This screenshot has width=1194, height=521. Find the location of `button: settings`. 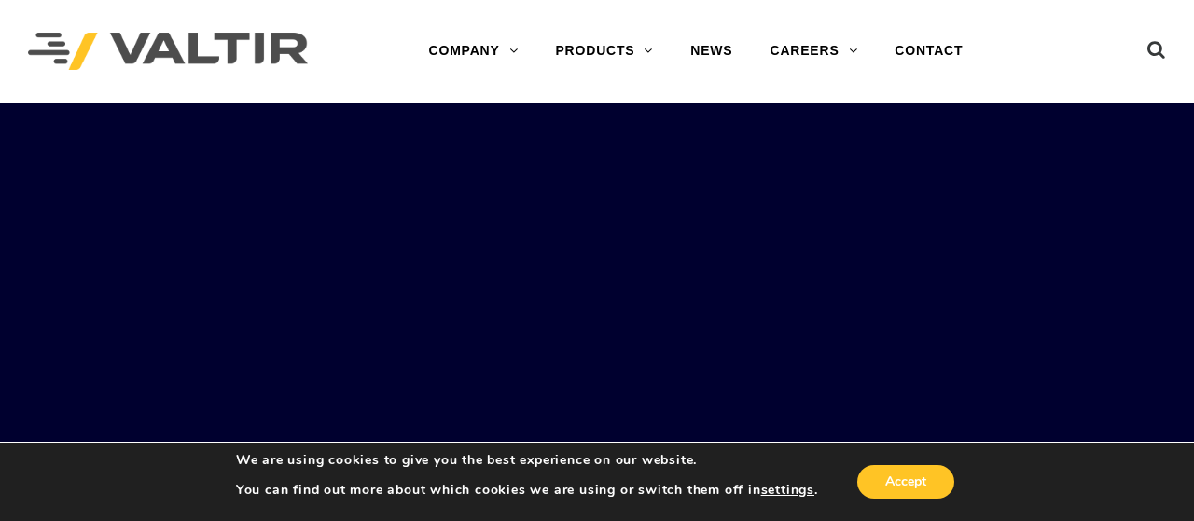

button: settings is located at coordinates (787, 491).